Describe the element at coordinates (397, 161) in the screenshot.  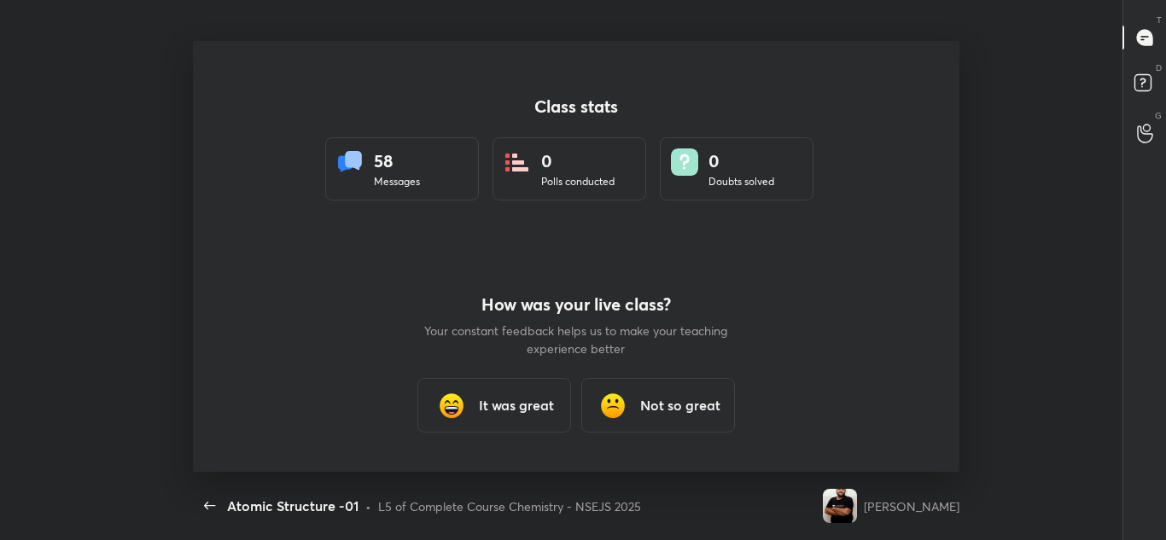
I see `div: 58` at that location.